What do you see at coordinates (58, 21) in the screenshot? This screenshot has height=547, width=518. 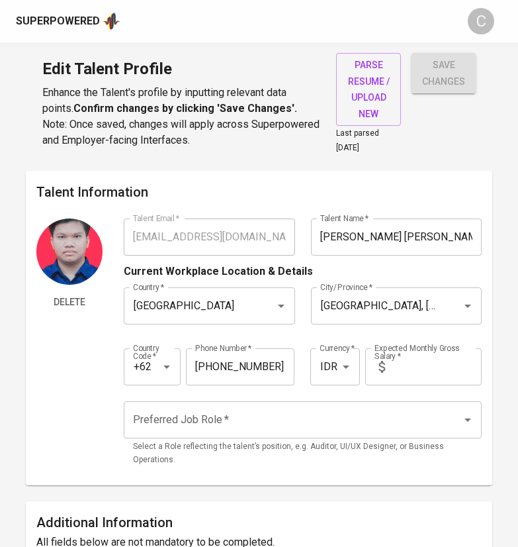 I see `div: Superpowered` at bounding box center [58, 21].